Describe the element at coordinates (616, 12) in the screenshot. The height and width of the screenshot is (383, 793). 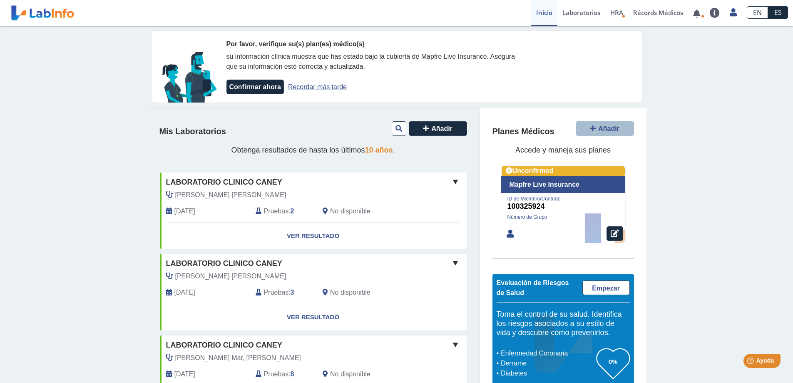
I see `span: HRA` at that location.